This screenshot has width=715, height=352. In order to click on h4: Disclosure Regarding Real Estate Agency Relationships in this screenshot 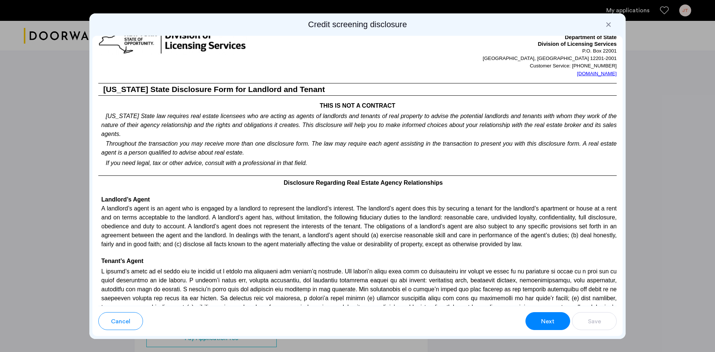, I will do `click(358, 181)`.